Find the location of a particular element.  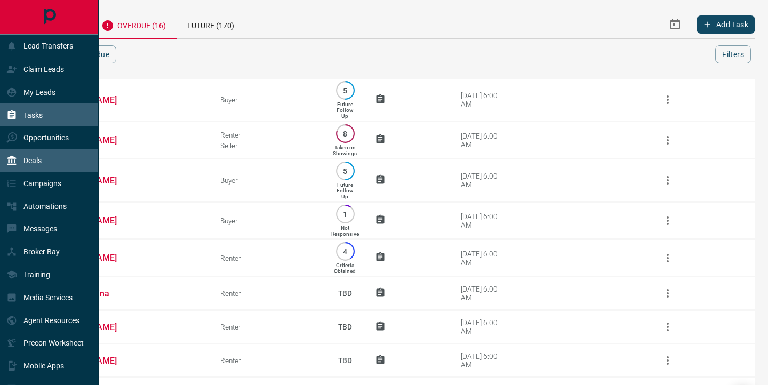

div: Seller is located at coordinates (267, 146).